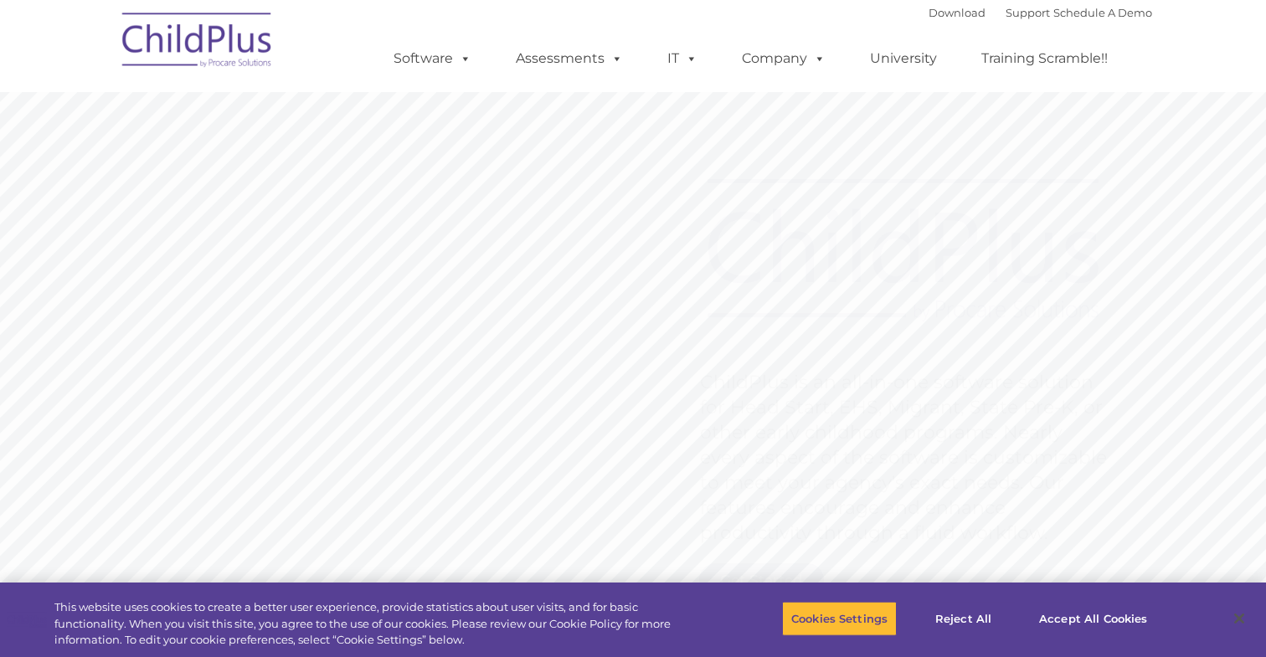 The image size is (1266, 657). I want to click on a: Company, so click(784, 59).